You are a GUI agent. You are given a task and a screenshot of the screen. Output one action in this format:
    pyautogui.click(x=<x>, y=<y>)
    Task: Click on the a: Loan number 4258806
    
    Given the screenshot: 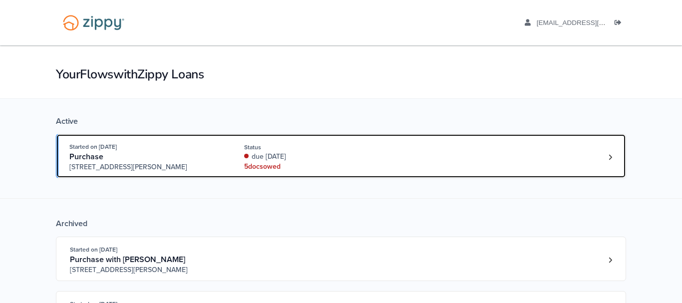 What is the action you would take?
    pyautogui.click(x=610, y=157)
    